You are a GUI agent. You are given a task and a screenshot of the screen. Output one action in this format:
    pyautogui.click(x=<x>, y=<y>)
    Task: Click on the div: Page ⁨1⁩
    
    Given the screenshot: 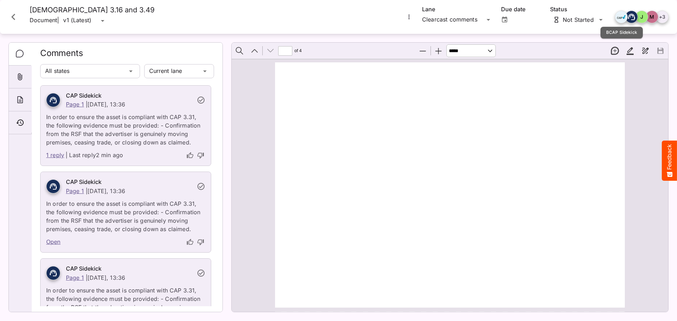 What is the action you would take?
    pyautogui.click(x=450, y=185)
    